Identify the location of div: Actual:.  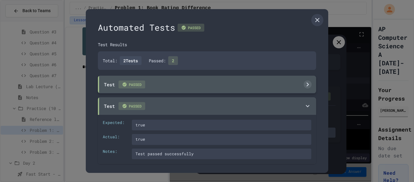
(115, 139).